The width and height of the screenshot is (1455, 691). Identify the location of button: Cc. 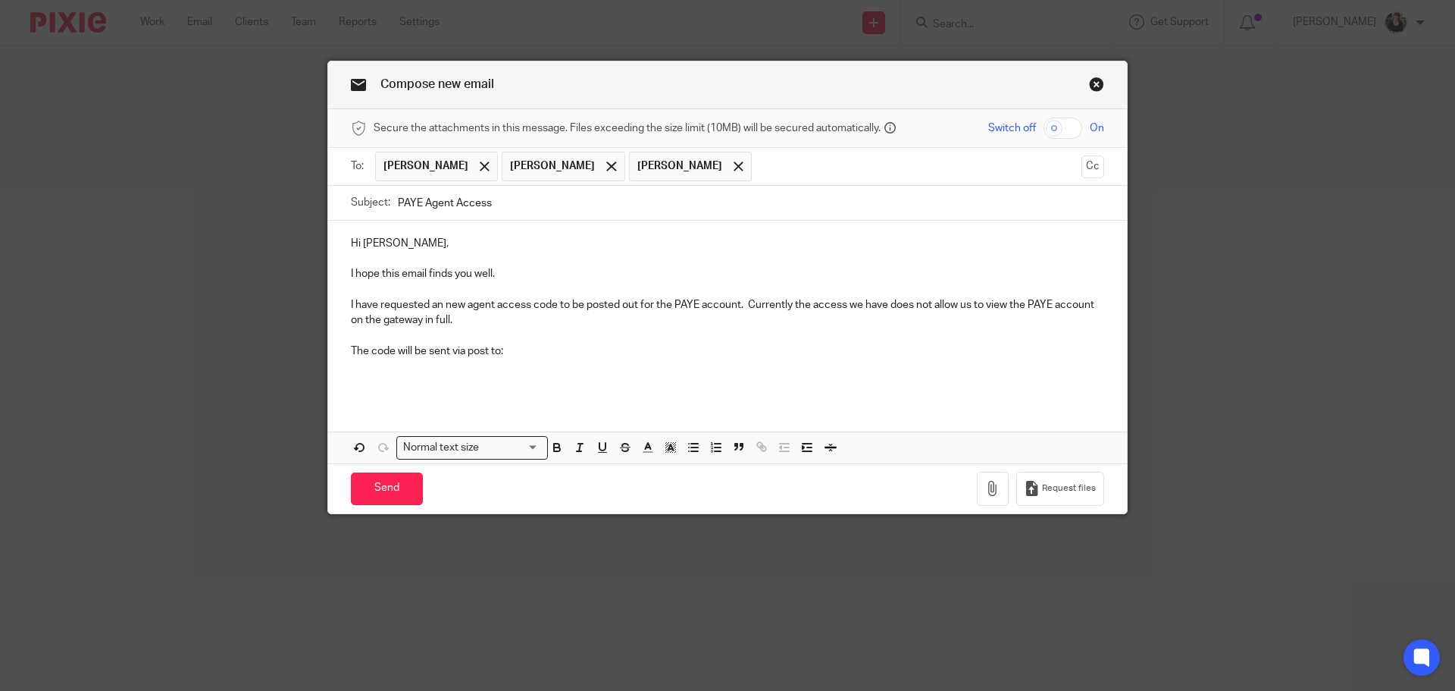
(1093, 167).